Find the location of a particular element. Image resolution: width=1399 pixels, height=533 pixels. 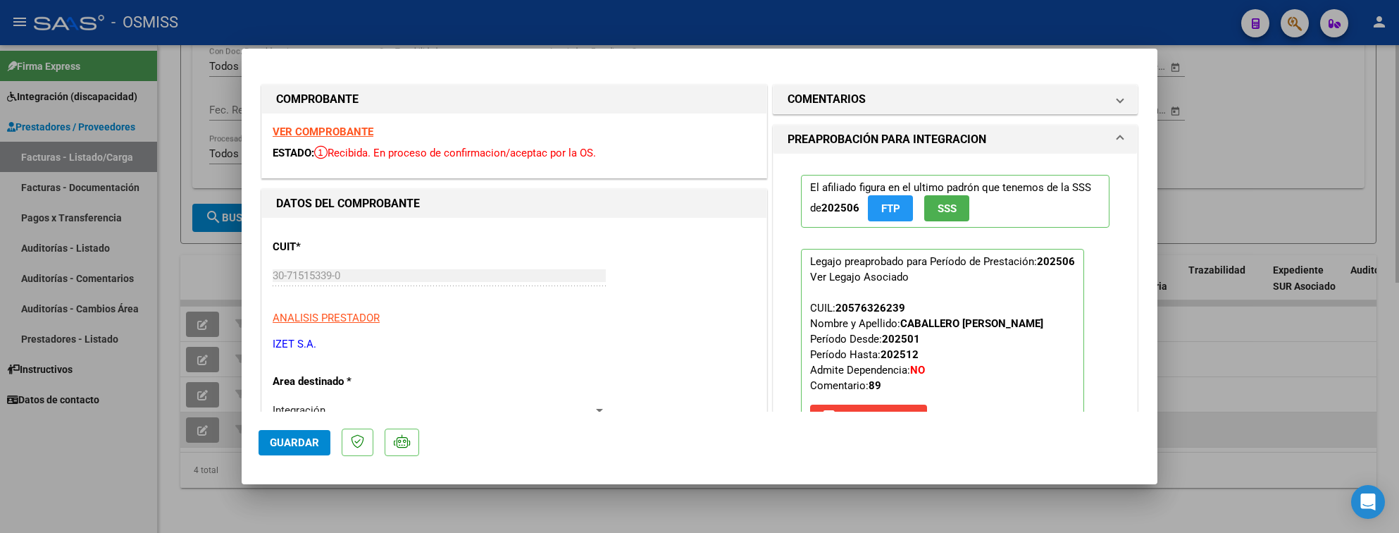

strong: 202501 is located at coordinates (901, 339).